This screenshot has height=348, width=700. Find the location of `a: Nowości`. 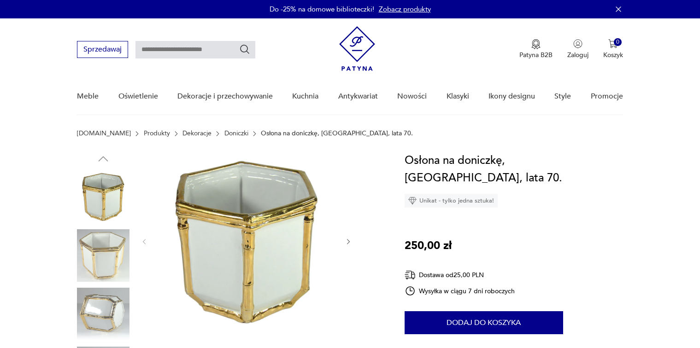

a: Nowości is located at coordinates (412, 96).